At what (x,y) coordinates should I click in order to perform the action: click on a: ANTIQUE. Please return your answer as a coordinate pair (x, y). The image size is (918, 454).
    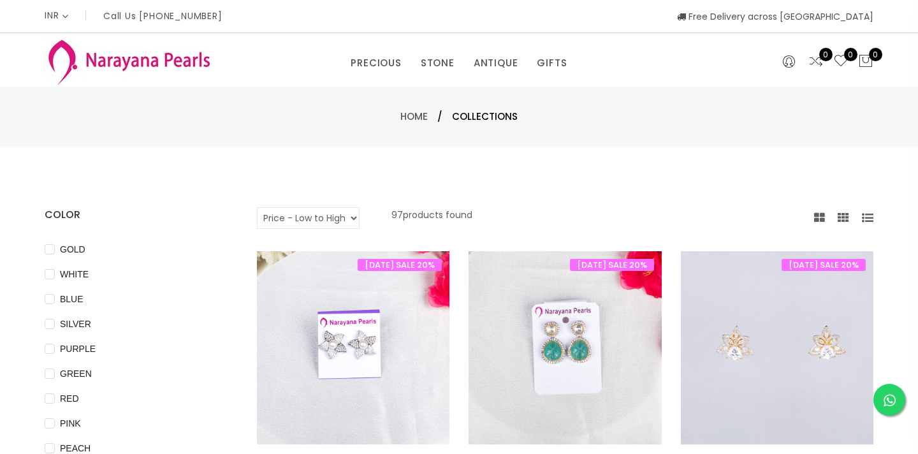
    Looking at the image, I should click on (496, 63).